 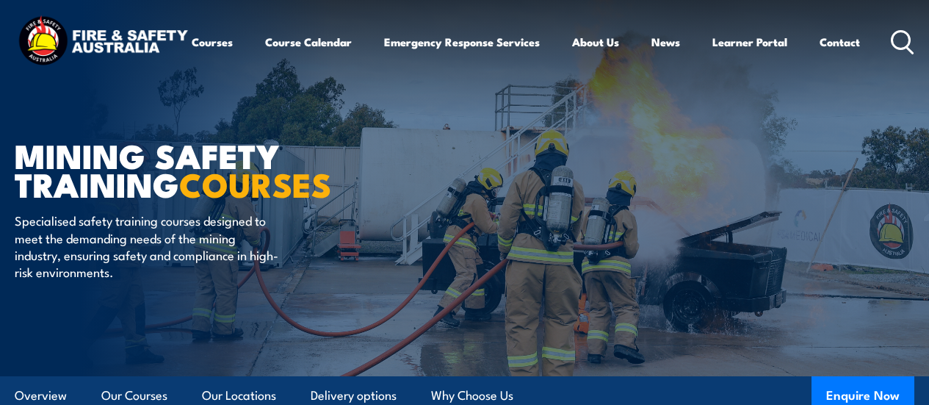 I want to click on a: About Us, so click(x=596, y=42).